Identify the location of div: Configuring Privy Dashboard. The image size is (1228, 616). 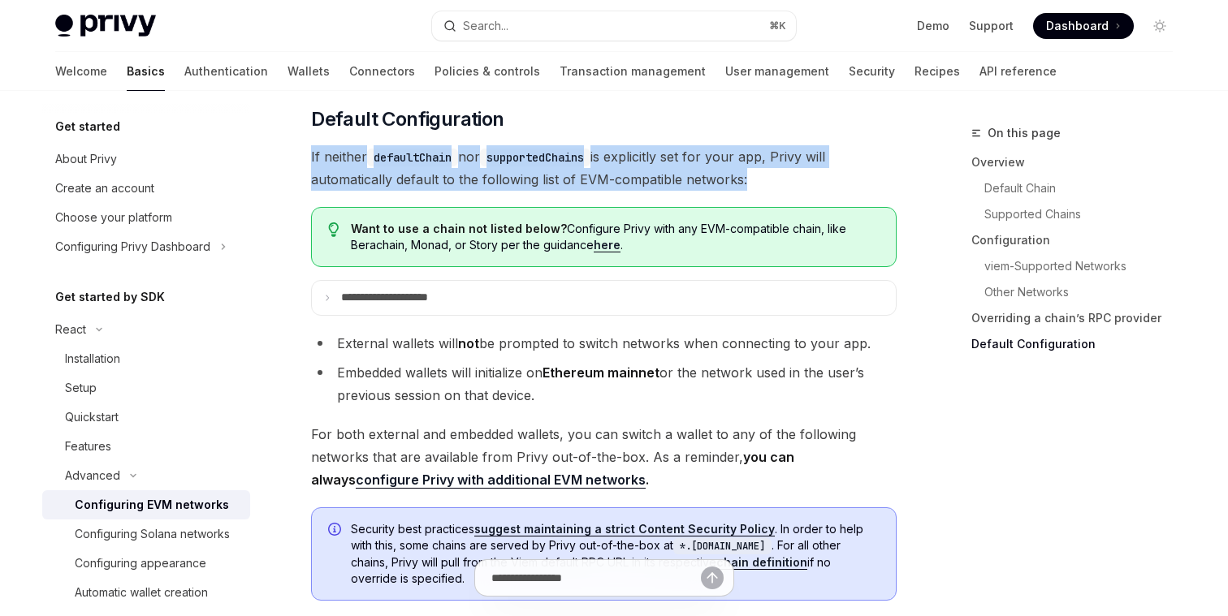
(132, 247).